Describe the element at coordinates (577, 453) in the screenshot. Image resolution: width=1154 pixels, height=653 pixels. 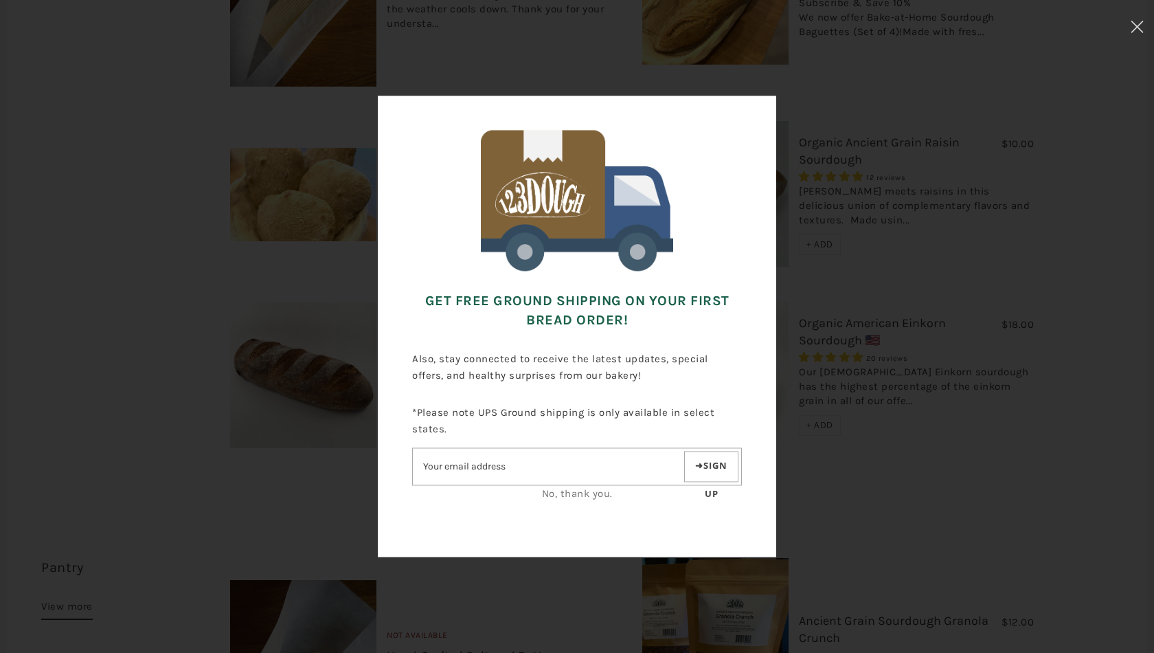
I see `div: *Please note UPS Ground shipping is only available in select states.` at that location.